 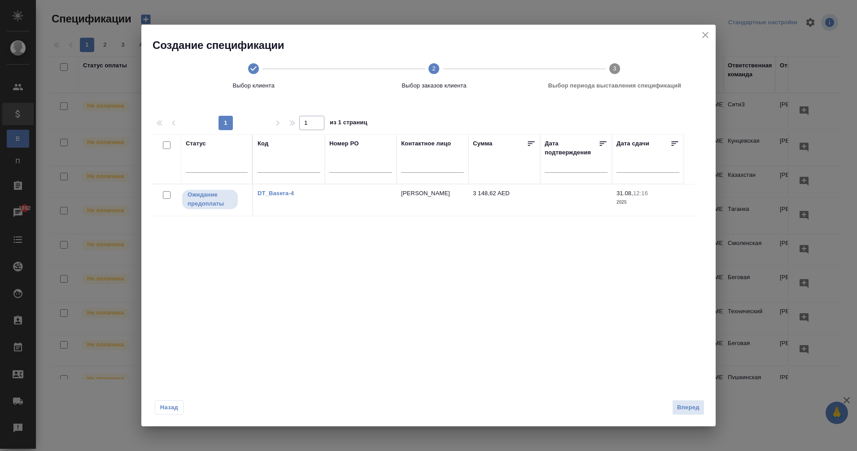 What do you see at coordinates (210, 199) in the screenshot?
I see `p: Ожидание предоплаты` at bounding box center [210, 199].